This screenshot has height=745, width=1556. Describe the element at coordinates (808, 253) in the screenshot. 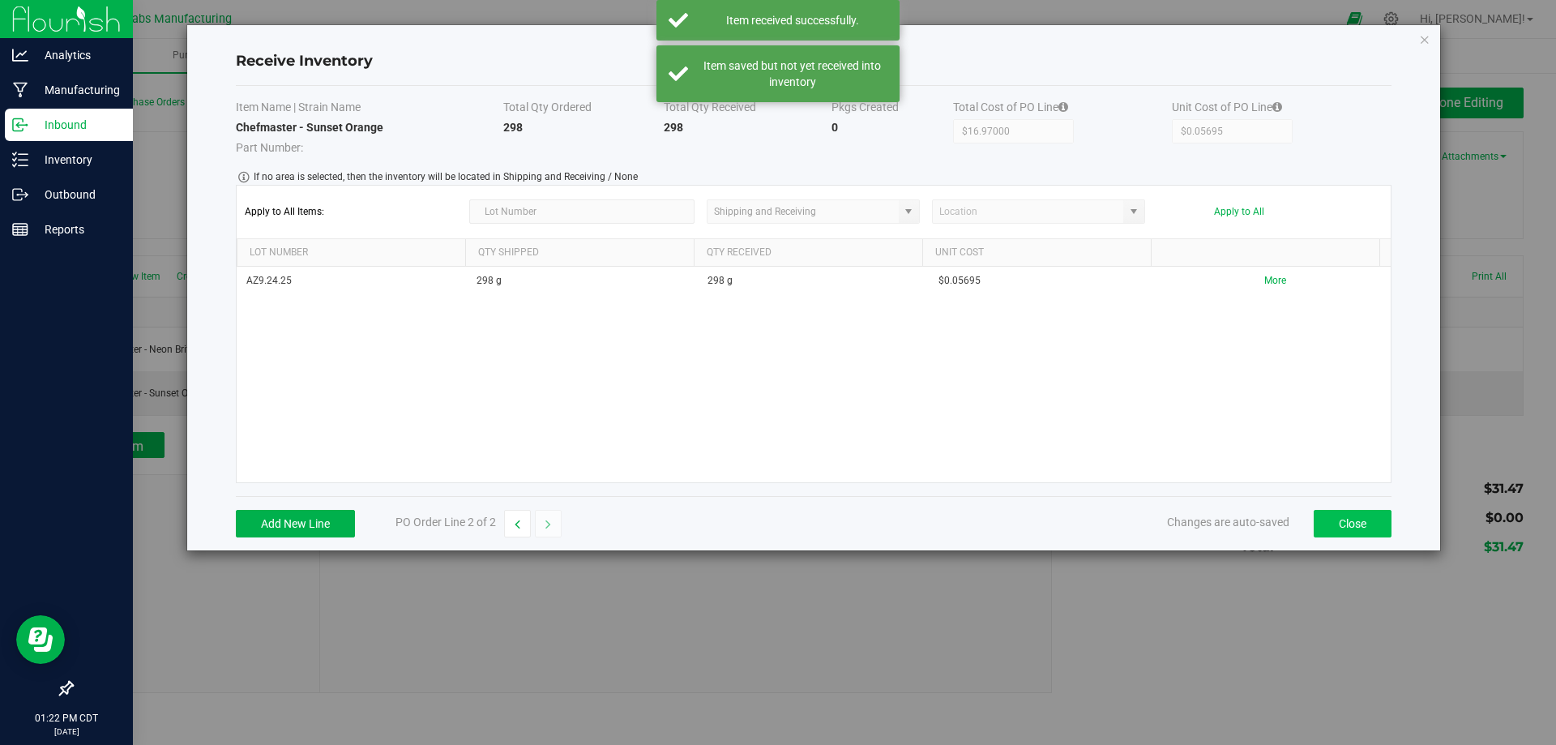

I see `th: Qty Received` at that location.